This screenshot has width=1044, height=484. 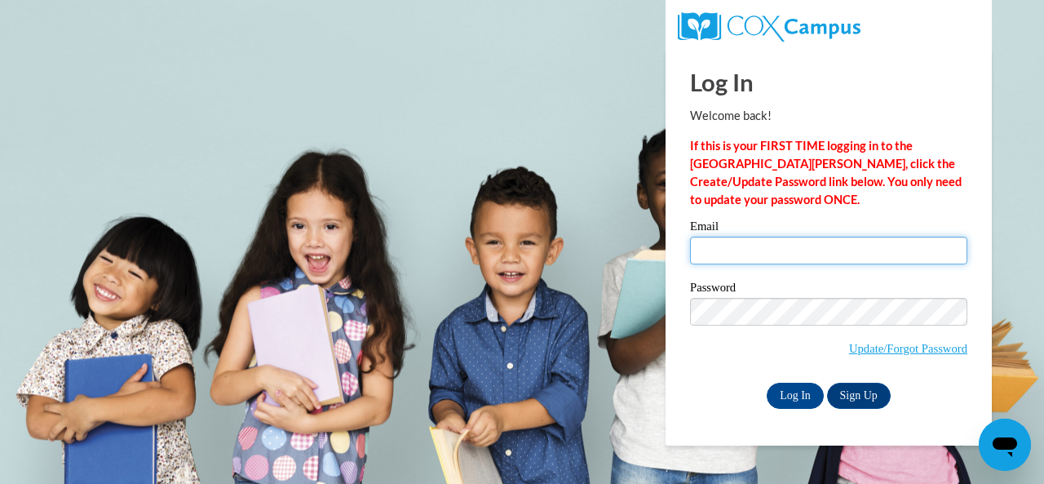 What do you see at coordinates (908, 348) in the screenshot?
I see `a: Update/Forgot Password` at bounding box center [908, 348].